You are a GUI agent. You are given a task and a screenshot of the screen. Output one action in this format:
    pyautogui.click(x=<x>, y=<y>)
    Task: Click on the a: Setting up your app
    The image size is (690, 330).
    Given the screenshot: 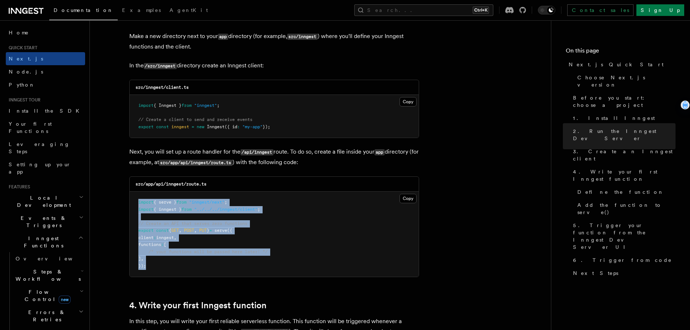 What is the action you would take?
    pyautogui.click(x=45, y=168)
    